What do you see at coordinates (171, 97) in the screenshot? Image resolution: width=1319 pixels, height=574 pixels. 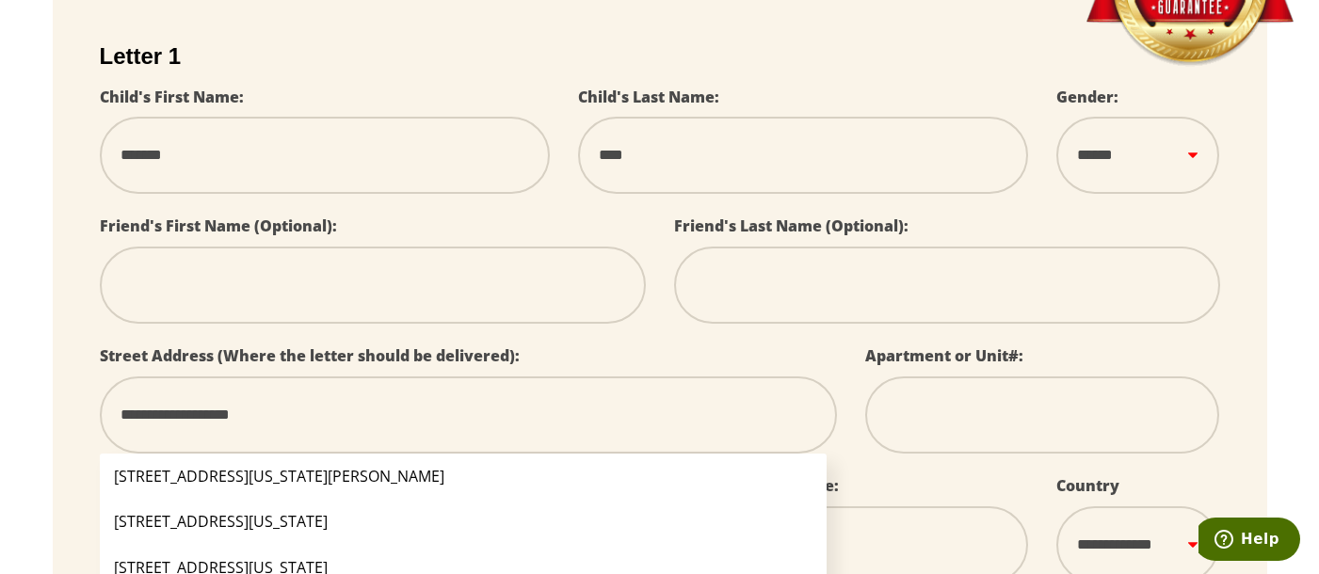 I see `label: Child's First Name:` at bounding box center [171, 97].